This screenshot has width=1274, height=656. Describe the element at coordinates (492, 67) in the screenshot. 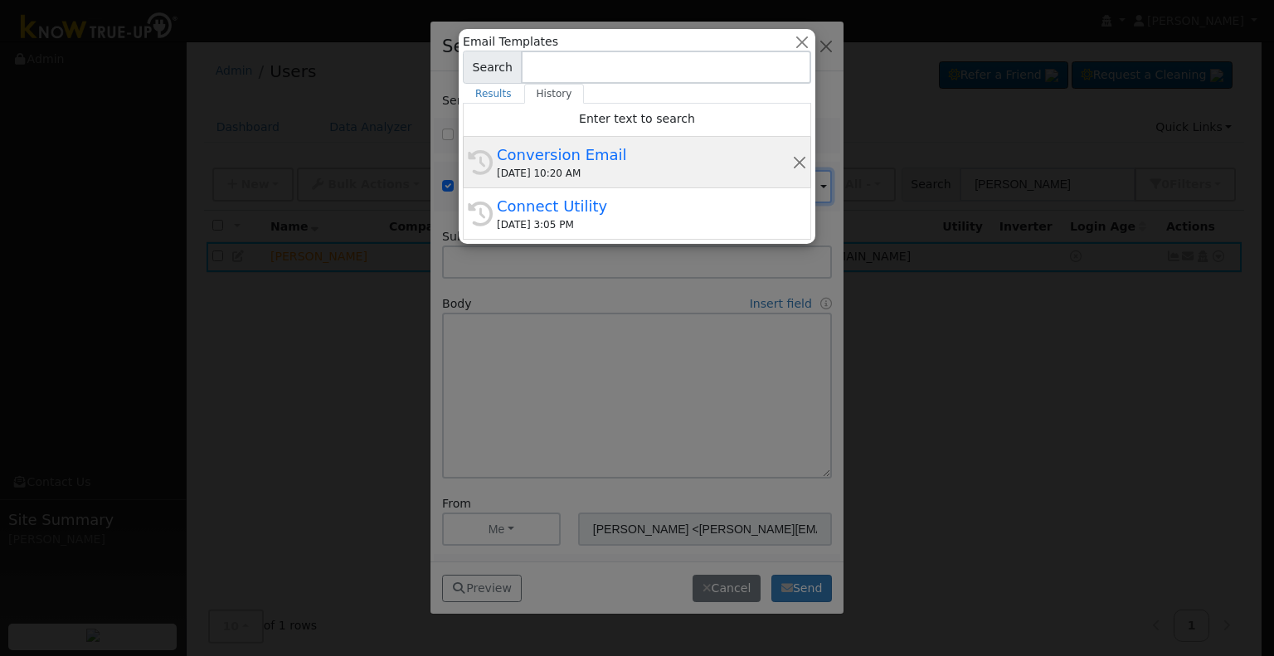

I see `span: Search` at that location.